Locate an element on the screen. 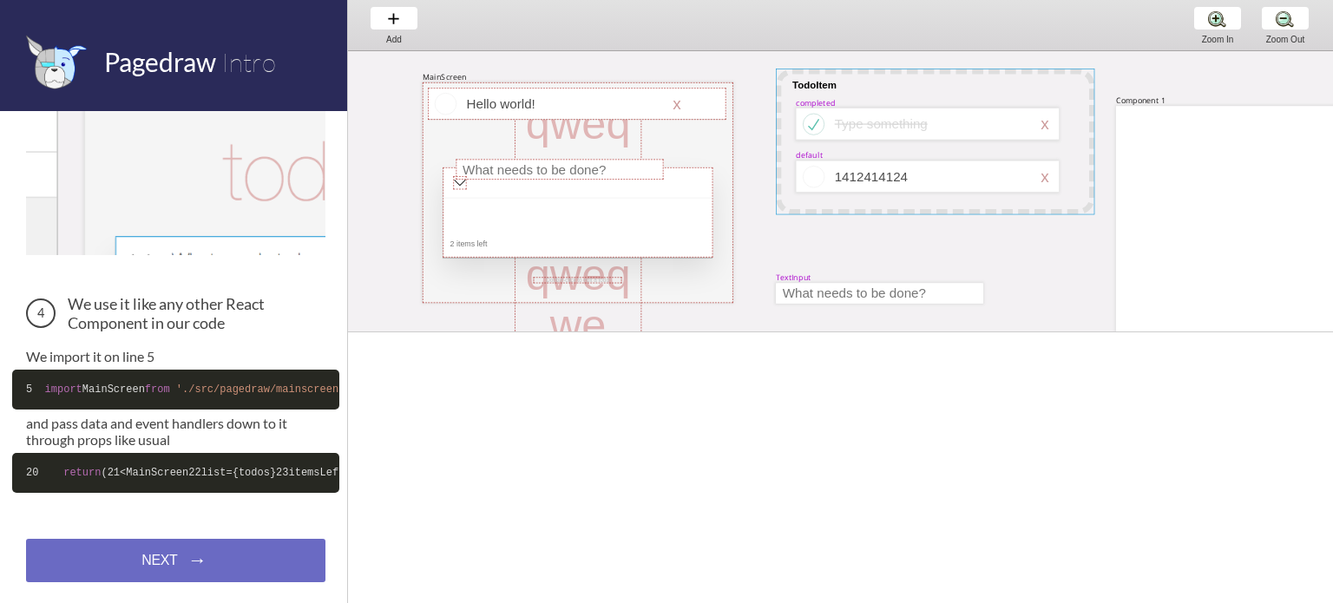 The height and width of the screenshot is (603, 1333). span: Intro is located at coordinates (248, 62).